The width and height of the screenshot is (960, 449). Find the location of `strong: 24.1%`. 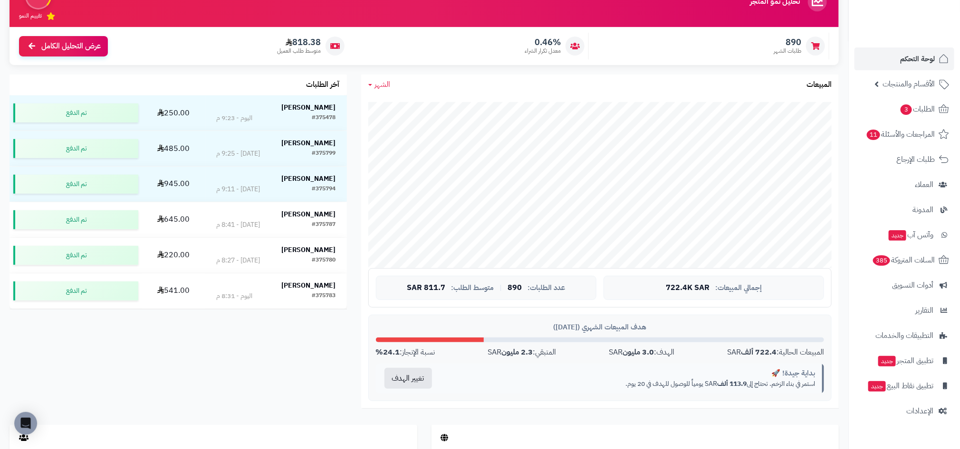

strong: 24.1% is located at coordinates (388, 353).